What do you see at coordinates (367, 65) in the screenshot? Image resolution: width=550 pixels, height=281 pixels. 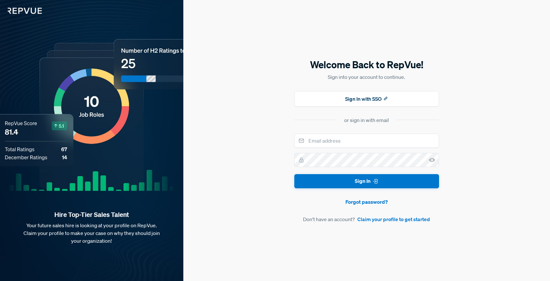 I see `h5: Welcome Back to RepVue!` at bounding box center [367, 65].